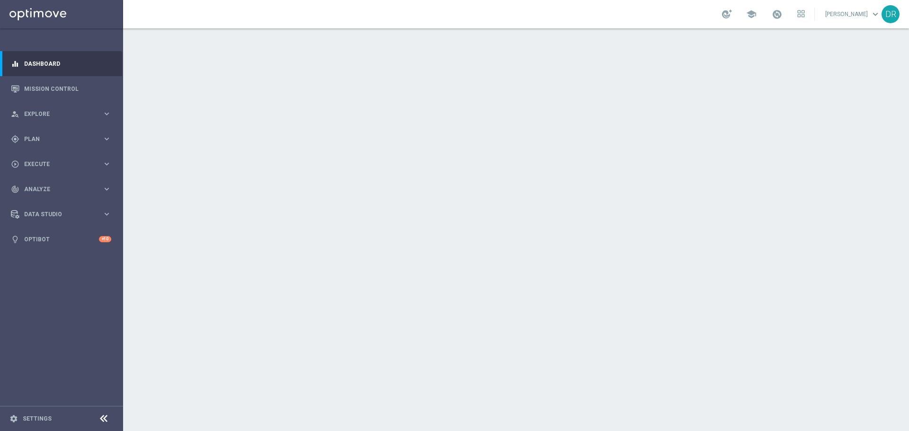 The image size is (909, 431). I want to click on button: person_search Explore keyboard_arrow_right, so click(61, 114).